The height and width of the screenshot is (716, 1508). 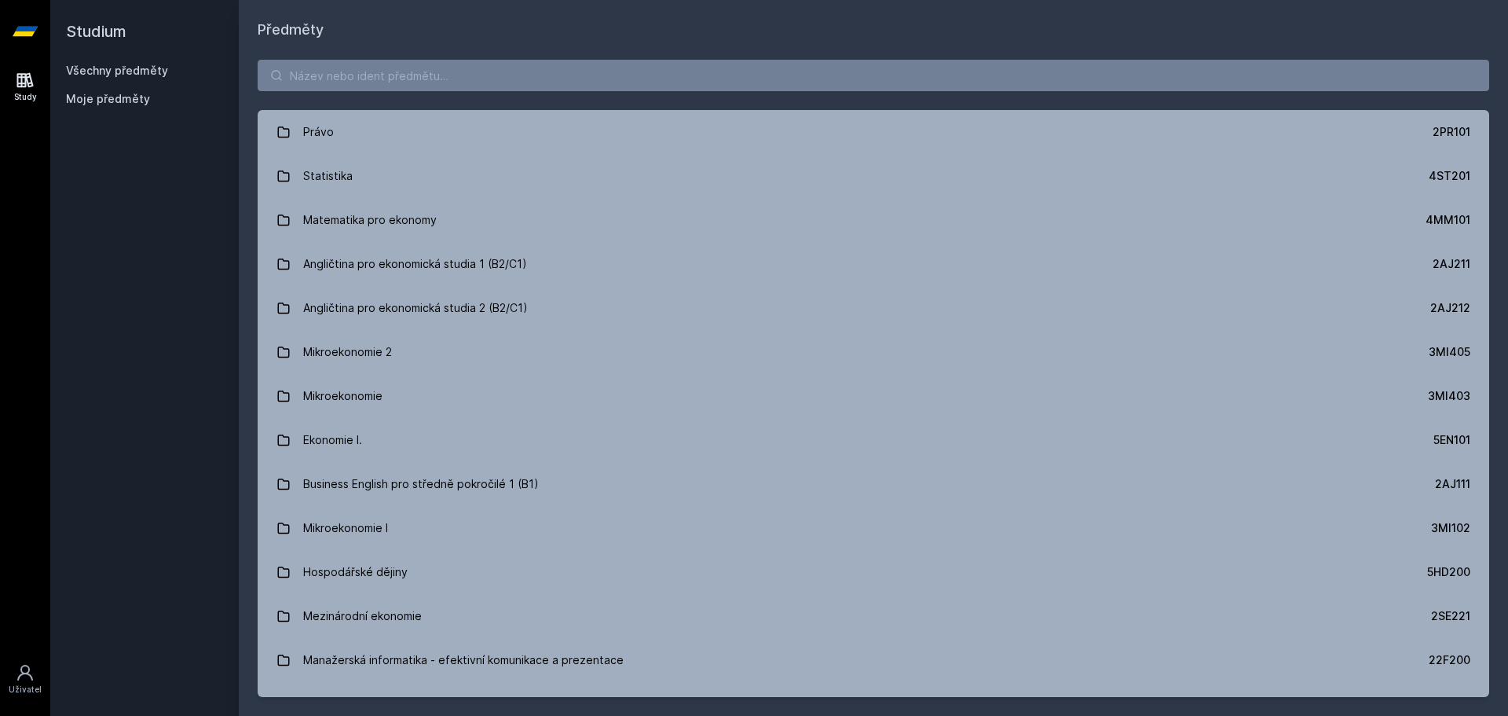 What do you see at coordinates (873, 528) in the screenshot?
I see `a: Mikroekonomie I 3MI102` at bounding box center [873, 528].